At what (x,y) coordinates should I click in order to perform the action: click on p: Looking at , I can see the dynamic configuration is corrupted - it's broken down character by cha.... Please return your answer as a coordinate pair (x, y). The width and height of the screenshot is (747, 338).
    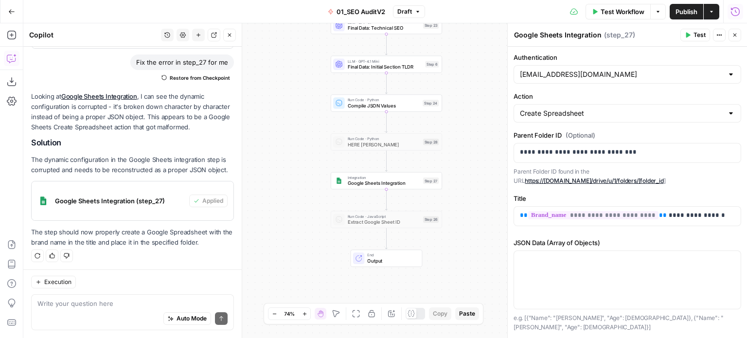
    Looking at the image, I should click on (132, 112).